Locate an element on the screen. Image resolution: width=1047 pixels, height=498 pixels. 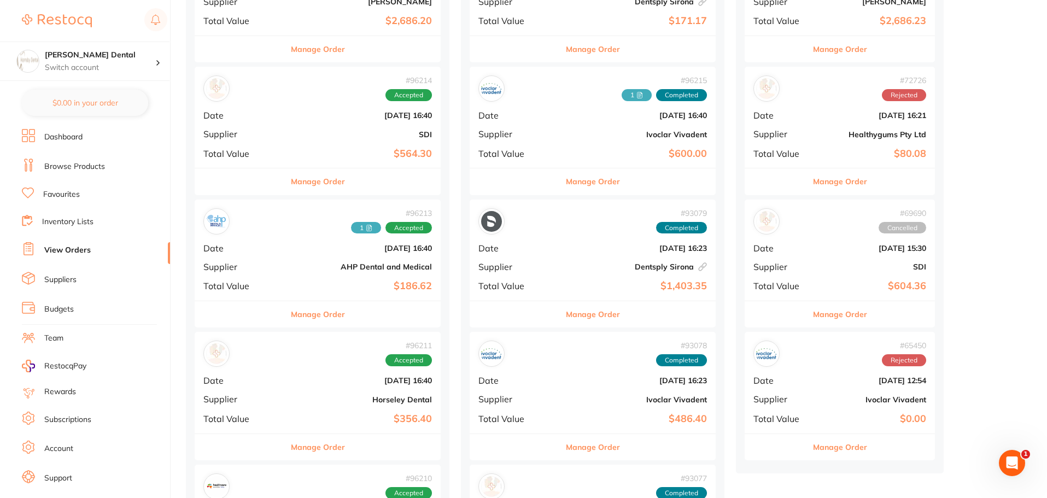
a: Browse Products is located at coordinates (74, 167).